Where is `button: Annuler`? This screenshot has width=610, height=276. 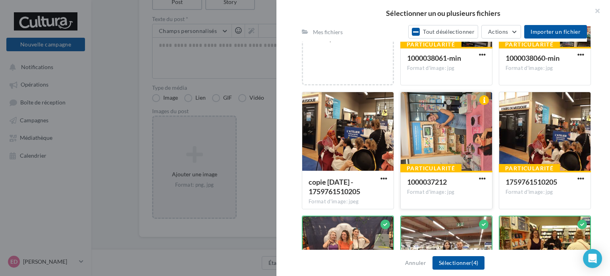 button: Annuler is located at coordinates (416, 263).